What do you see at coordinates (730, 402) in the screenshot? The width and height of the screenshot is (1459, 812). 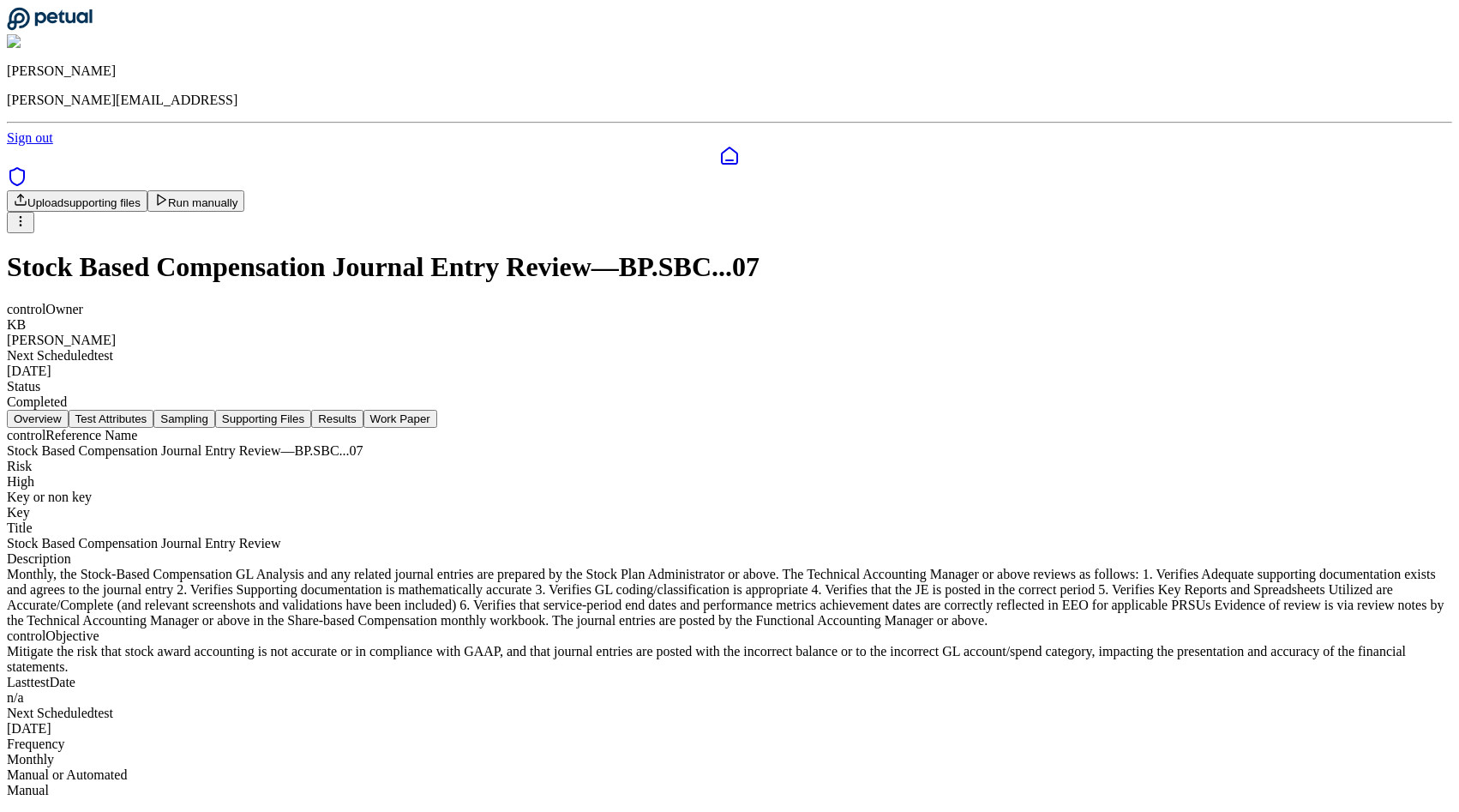 I see `div: Completed` at bounding box center [730, 402].